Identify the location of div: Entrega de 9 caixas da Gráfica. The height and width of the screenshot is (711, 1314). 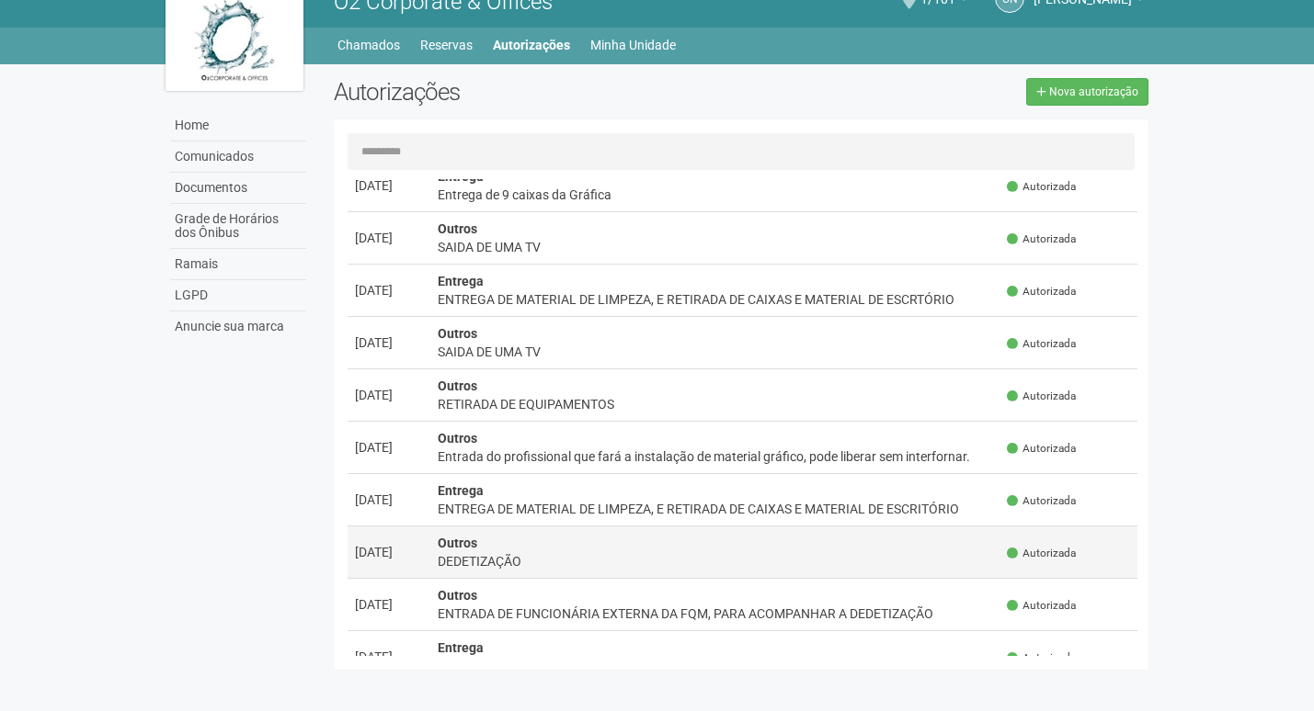
(715, 195).